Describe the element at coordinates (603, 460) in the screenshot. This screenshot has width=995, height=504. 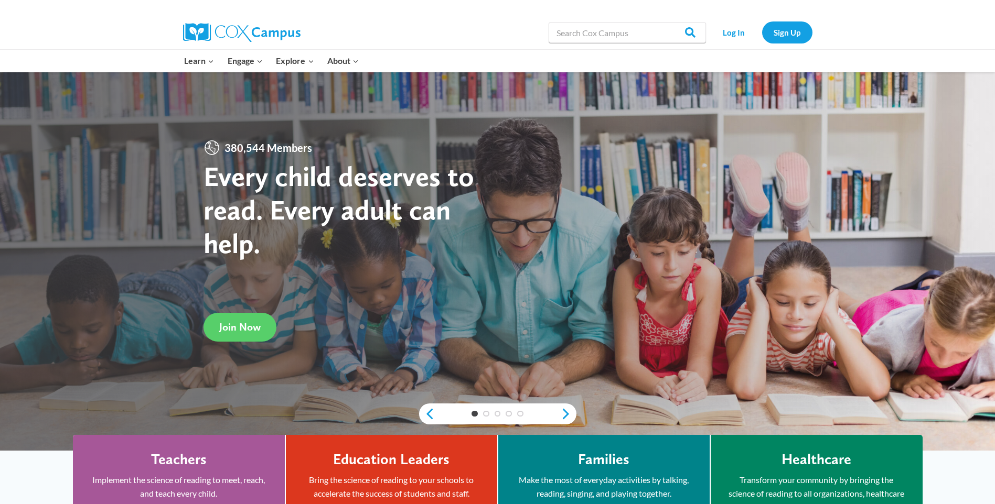
I see `h4: Families` at that location.